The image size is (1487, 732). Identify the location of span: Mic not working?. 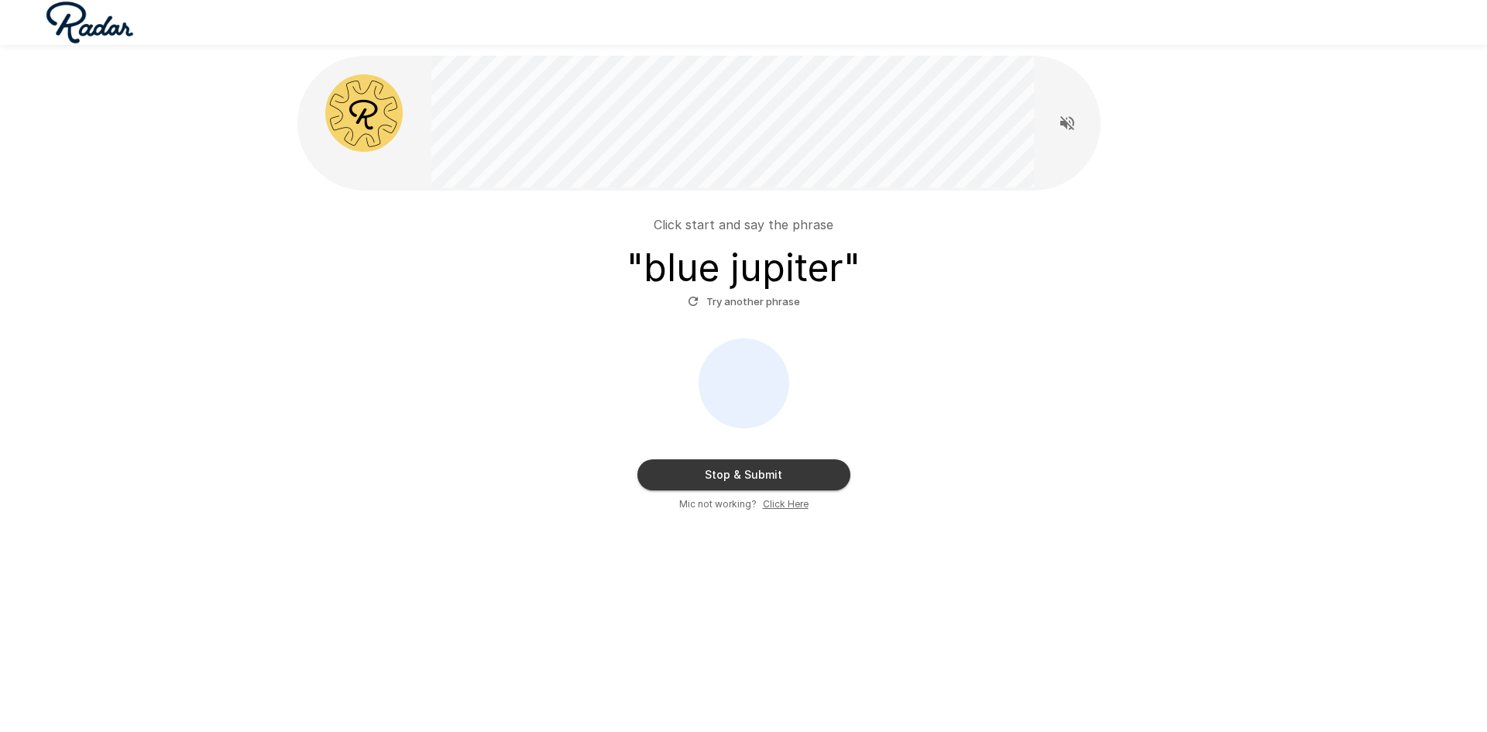
(718, 504).